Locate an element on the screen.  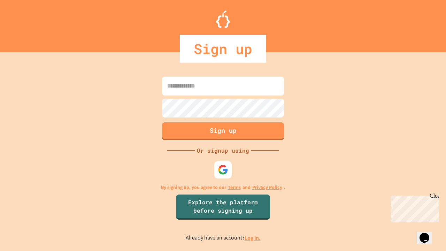
img: Logo.svg is located at coordinates (223, 19).